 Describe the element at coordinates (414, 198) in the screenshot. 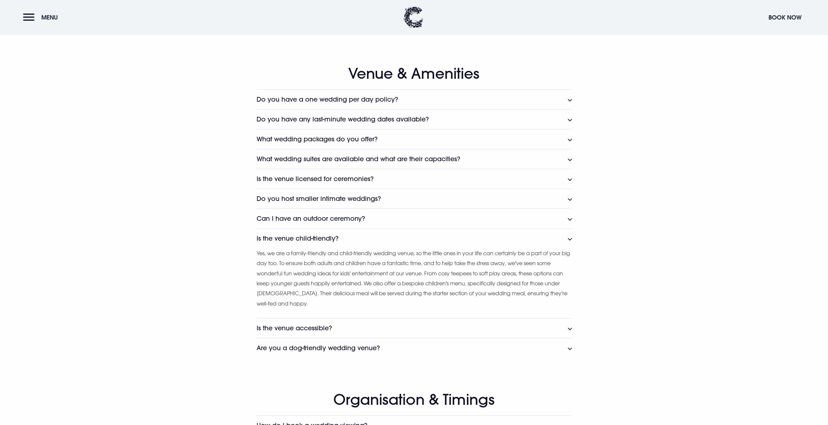

I see `button: Do you host smaller intimate weddings?` at that location.